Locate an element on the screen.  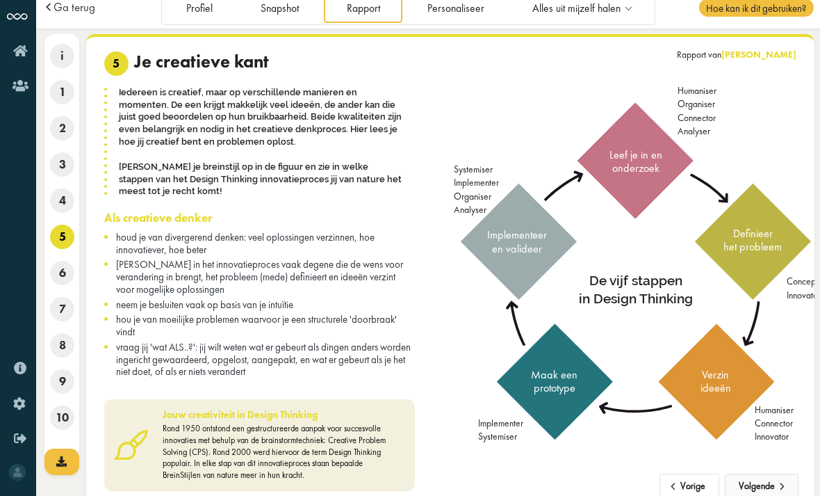
span: neem je besluiten vaak op basis van je intuïtie is located at coordinates (204, 304).